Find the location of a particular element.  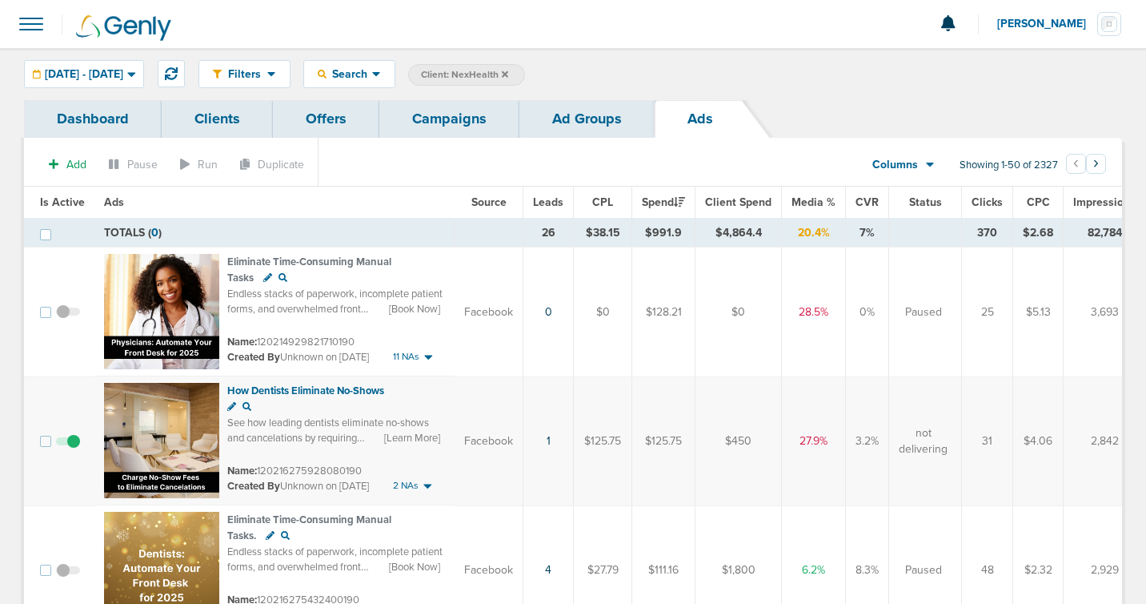

td: 28.5% is located at coordinates (814, 312).